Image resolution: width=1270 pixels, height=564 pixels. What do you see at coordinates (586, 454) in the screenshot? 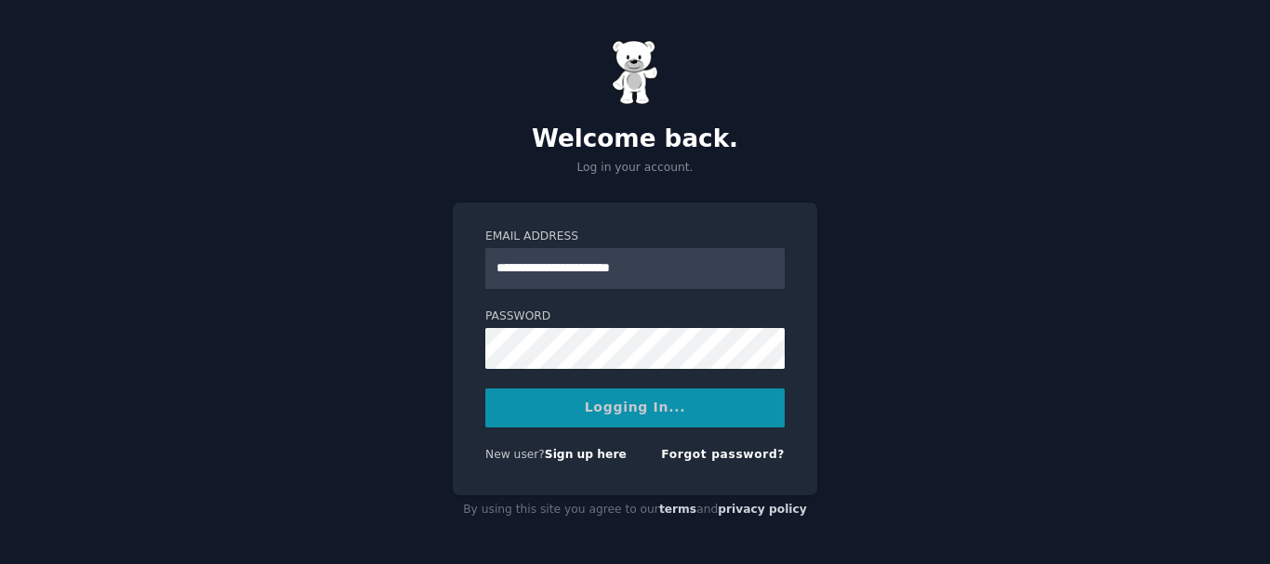
I see `a: Sign up here` at bounding box center [586, 454].